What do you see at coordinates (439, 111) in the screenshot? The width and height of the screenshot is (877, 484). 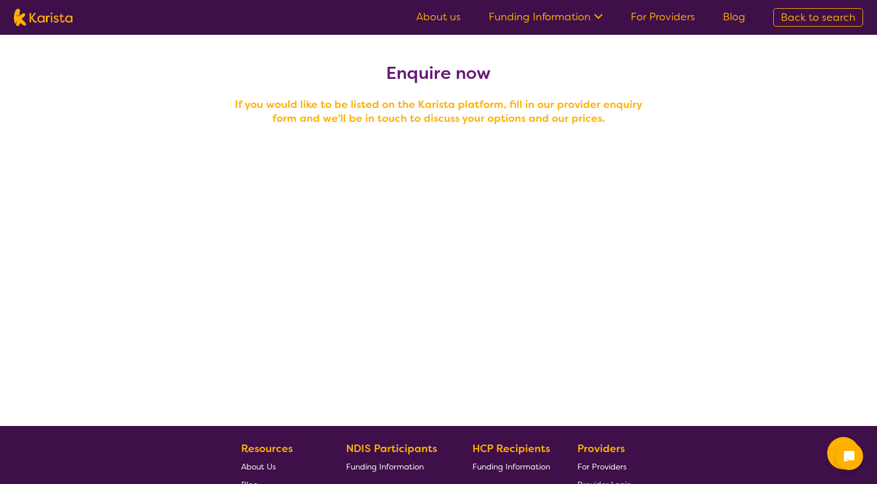 I see `h4: If you would like to be listed on the Karista platform, fill in our provider enquiry form and we'...` at bounding box center [439, 111].